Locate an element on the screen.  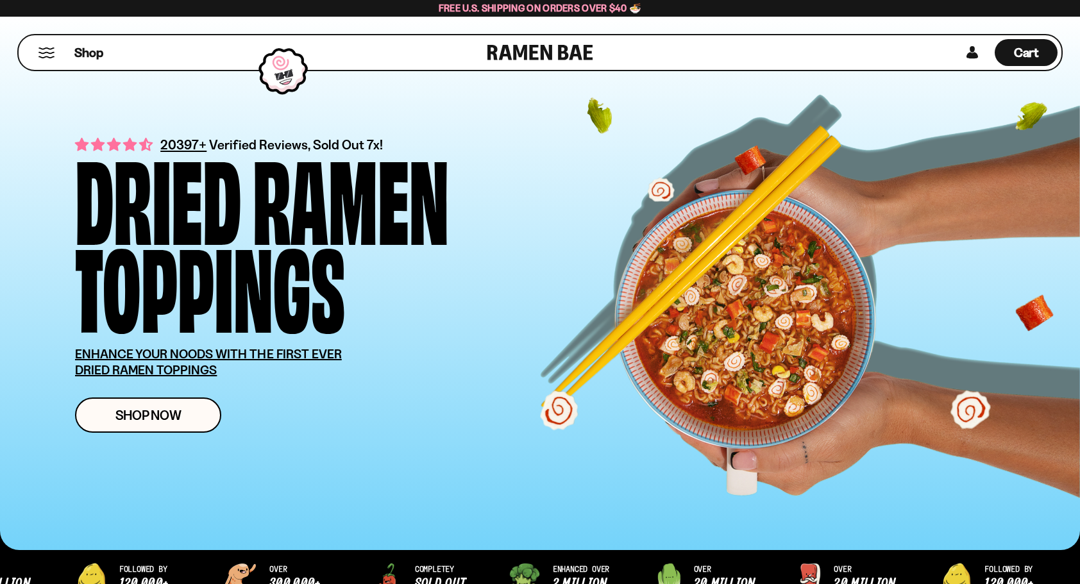
span: Cart is located at coordinates (1026, 53).